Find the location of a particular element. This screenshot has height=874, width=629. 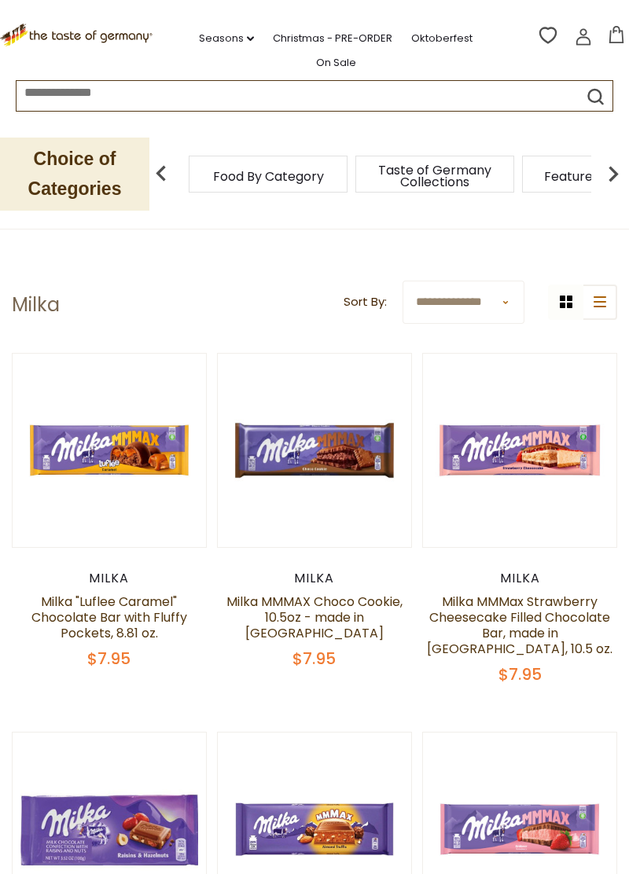

a: Milka "Luflee Caramel" Chocolate Bar with Fluffy Pockets, 8.81 oz. is located at coordinates (109, 617).